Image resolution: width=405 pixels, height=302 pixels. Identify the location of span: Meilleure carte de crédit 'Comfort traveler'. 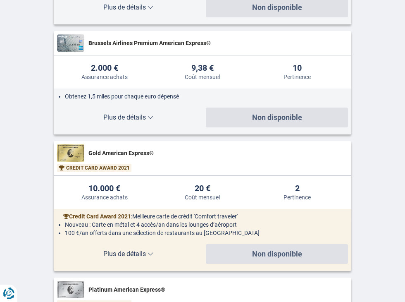
(185, 216).